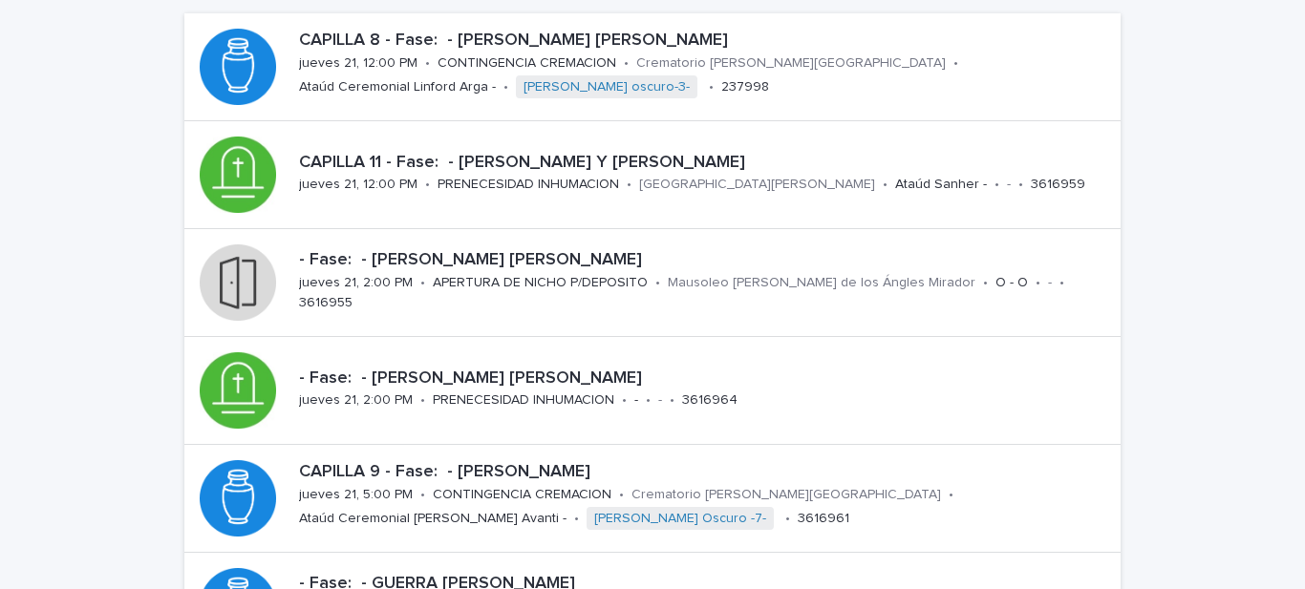  Describe the element at coordinates (1057, 184) in the screenshot. I see `p: 3616959` at that location.